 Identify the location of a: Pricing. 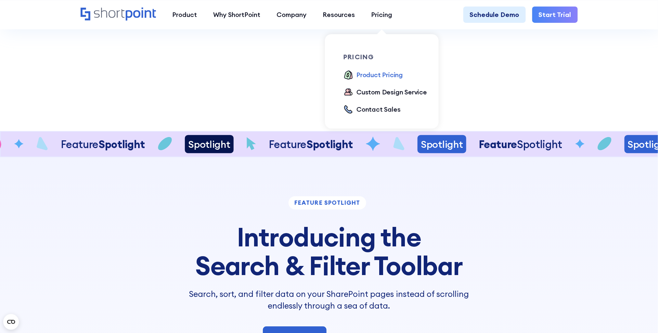
(382, 15).